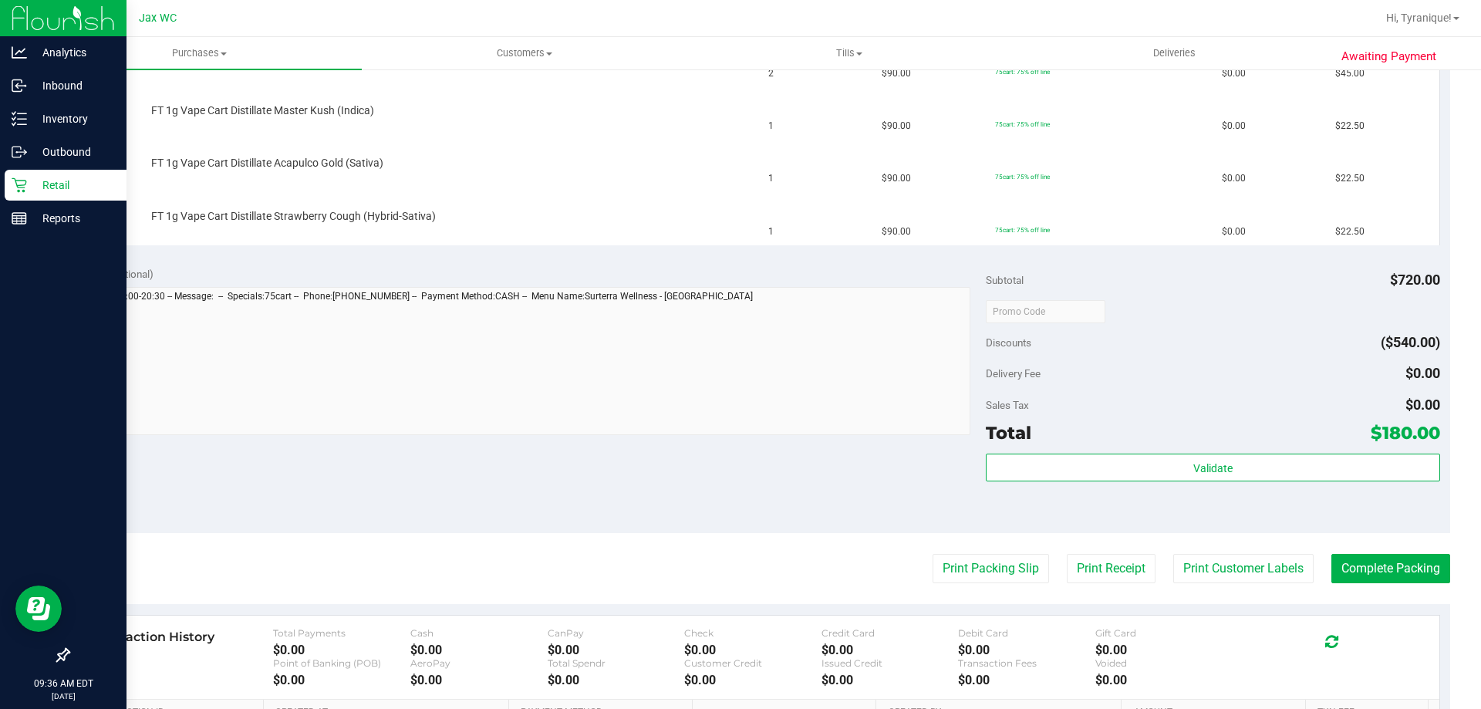  What do you see at coordinates (849, 53) in the screenshot?
I see `span: Tills` at bounding box center [849, 53].